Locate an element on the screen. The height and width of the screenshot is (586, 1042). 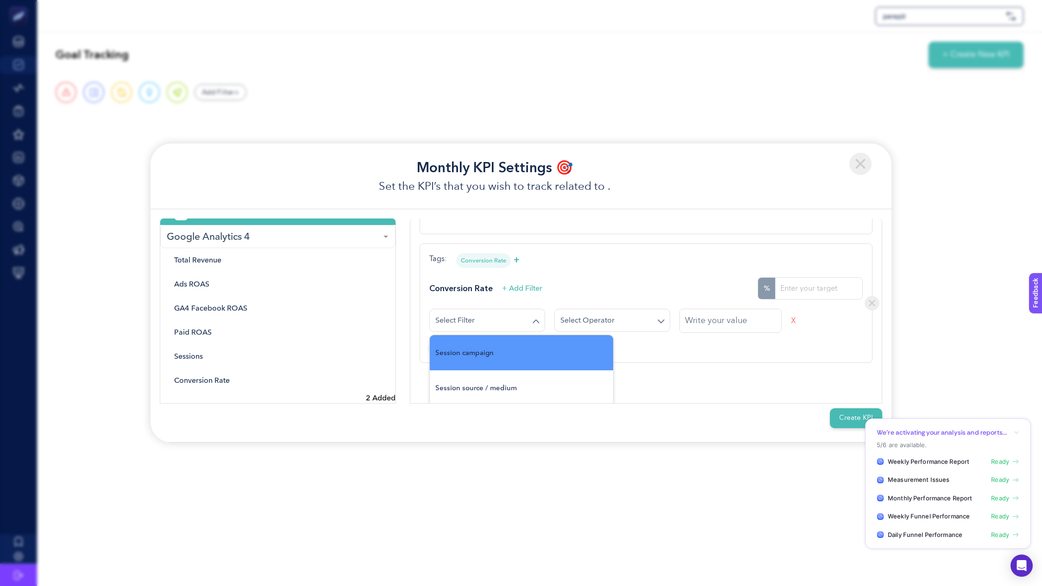
button: X is located at coordinates (793, 321).